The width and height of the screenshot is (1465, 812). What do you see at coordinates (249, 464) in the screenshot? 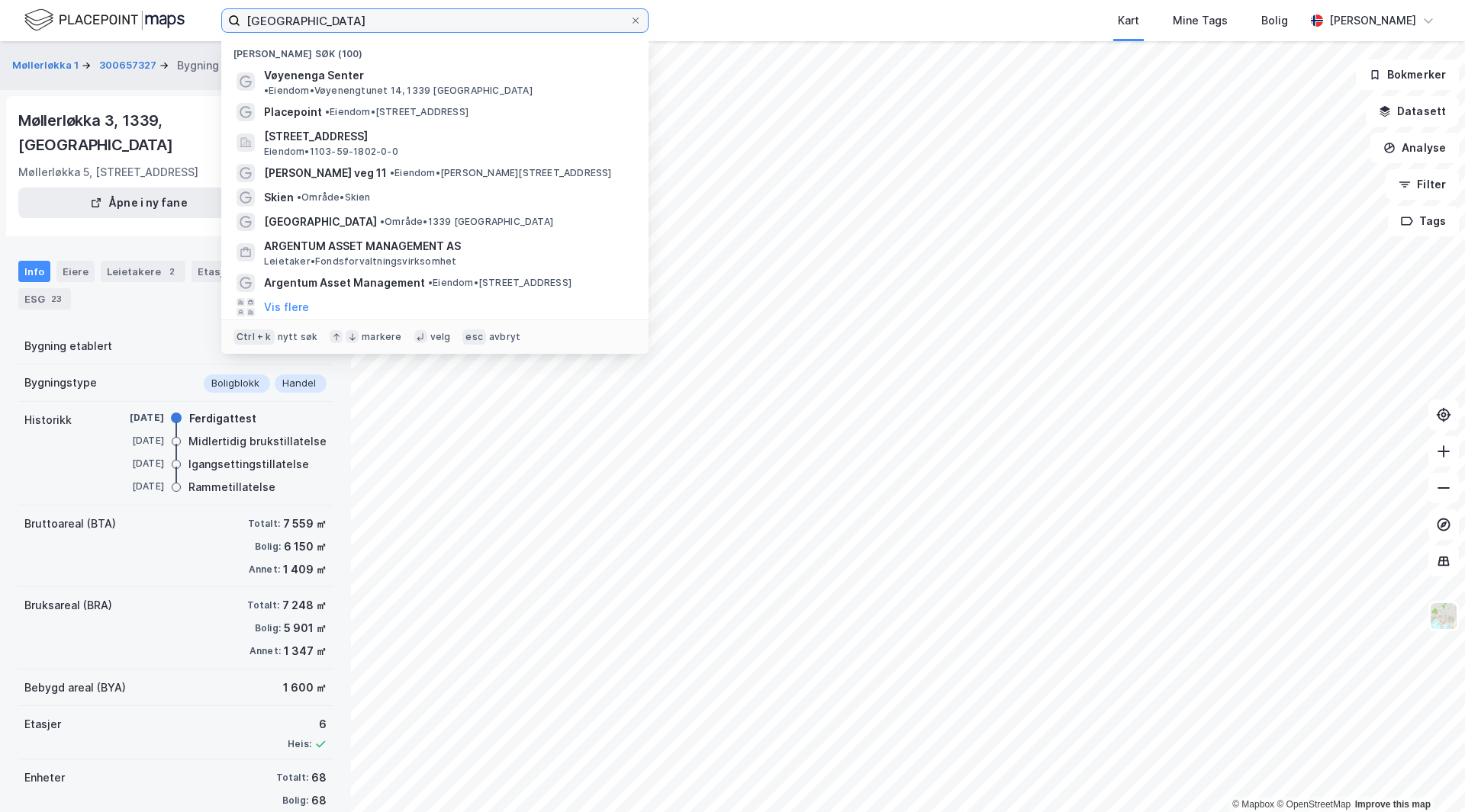
I see `div: Igangsettingstillatelse` at bounding box center [249, 464].